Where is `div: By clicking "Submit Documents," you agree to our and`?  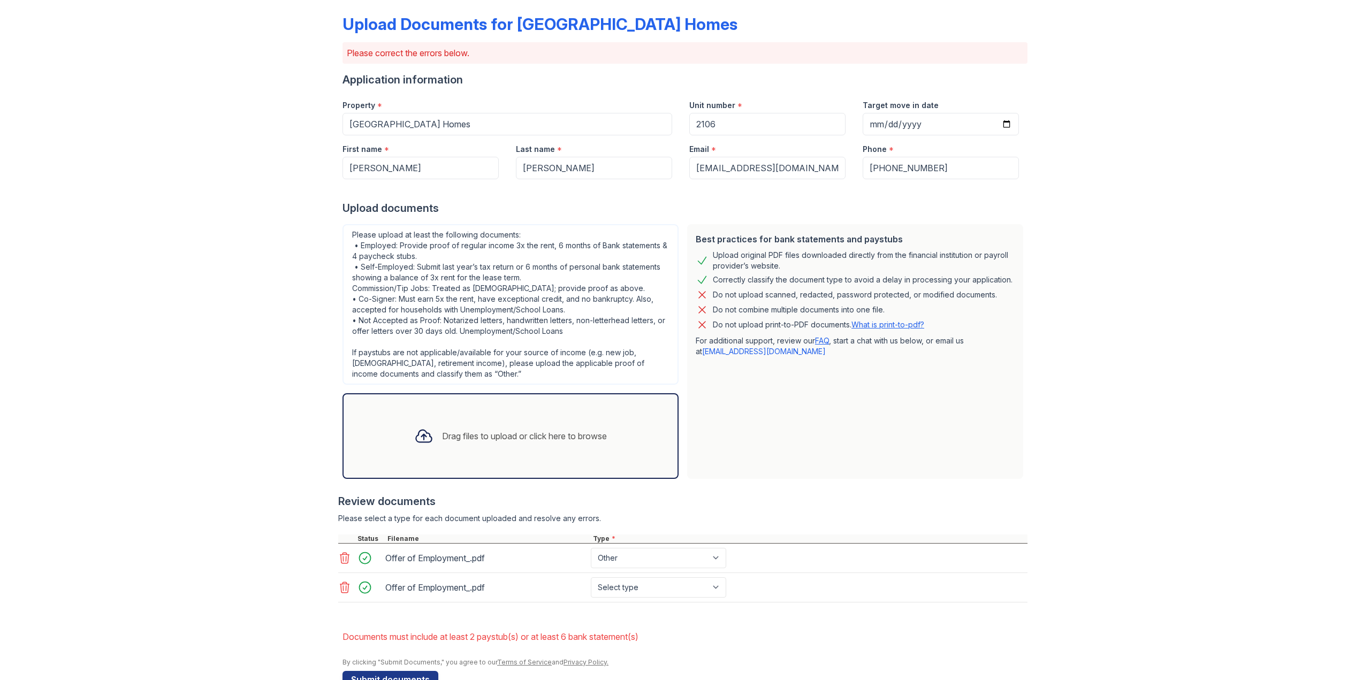 div: By clicking "Submit Documents," you agree to our and is located at coordinates (685, 662).